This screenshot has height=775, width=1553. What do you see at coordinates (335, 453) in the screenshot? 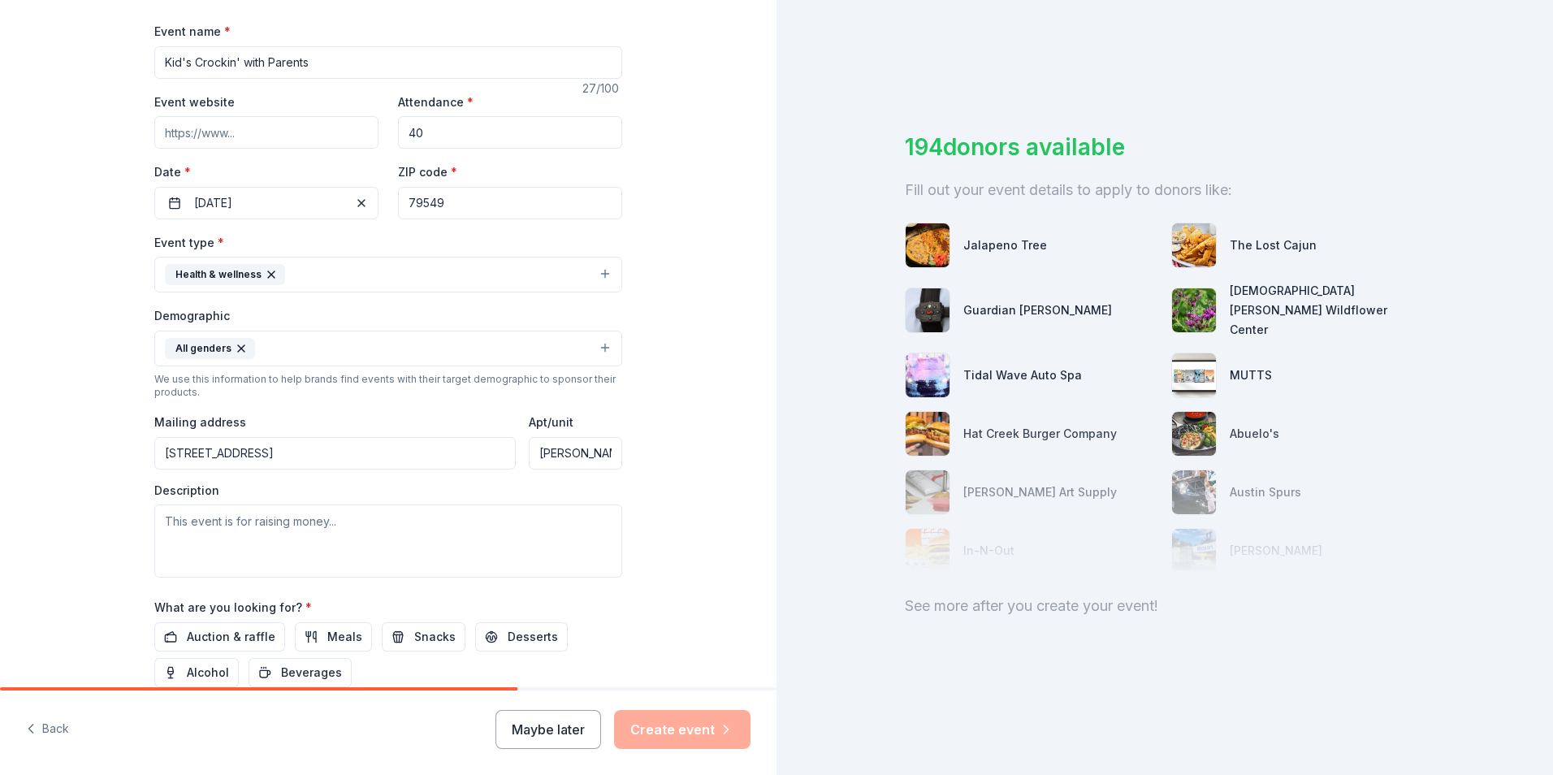
I see `input: Enter a US address` at bounding box center [335, 453].